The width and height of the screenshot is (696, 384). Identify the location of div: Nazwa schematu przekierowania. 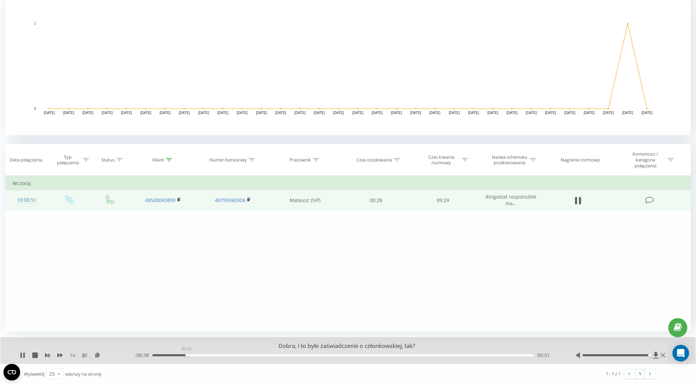
(509, 160).